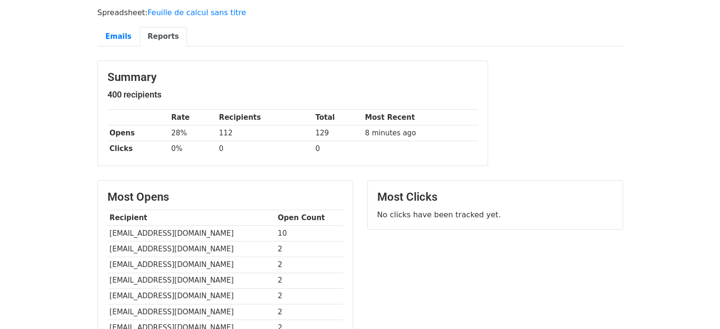 Image resolution: width=720 pixels, height=329 pixels. I want to click on p: No clicks have been tracked yet., so click(495, 214).